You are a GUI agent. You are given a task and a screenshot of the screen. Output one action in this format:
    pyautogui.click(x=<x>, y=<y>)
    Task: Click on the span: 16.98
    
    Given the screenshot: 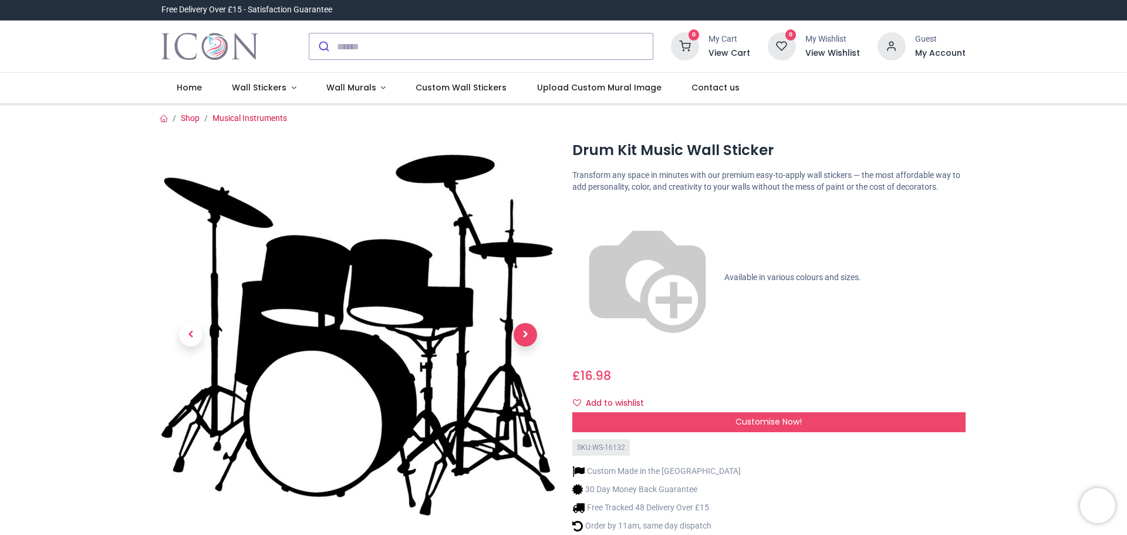 What is the action you would take?
    pyautogui.click(x=596, y=375)
    